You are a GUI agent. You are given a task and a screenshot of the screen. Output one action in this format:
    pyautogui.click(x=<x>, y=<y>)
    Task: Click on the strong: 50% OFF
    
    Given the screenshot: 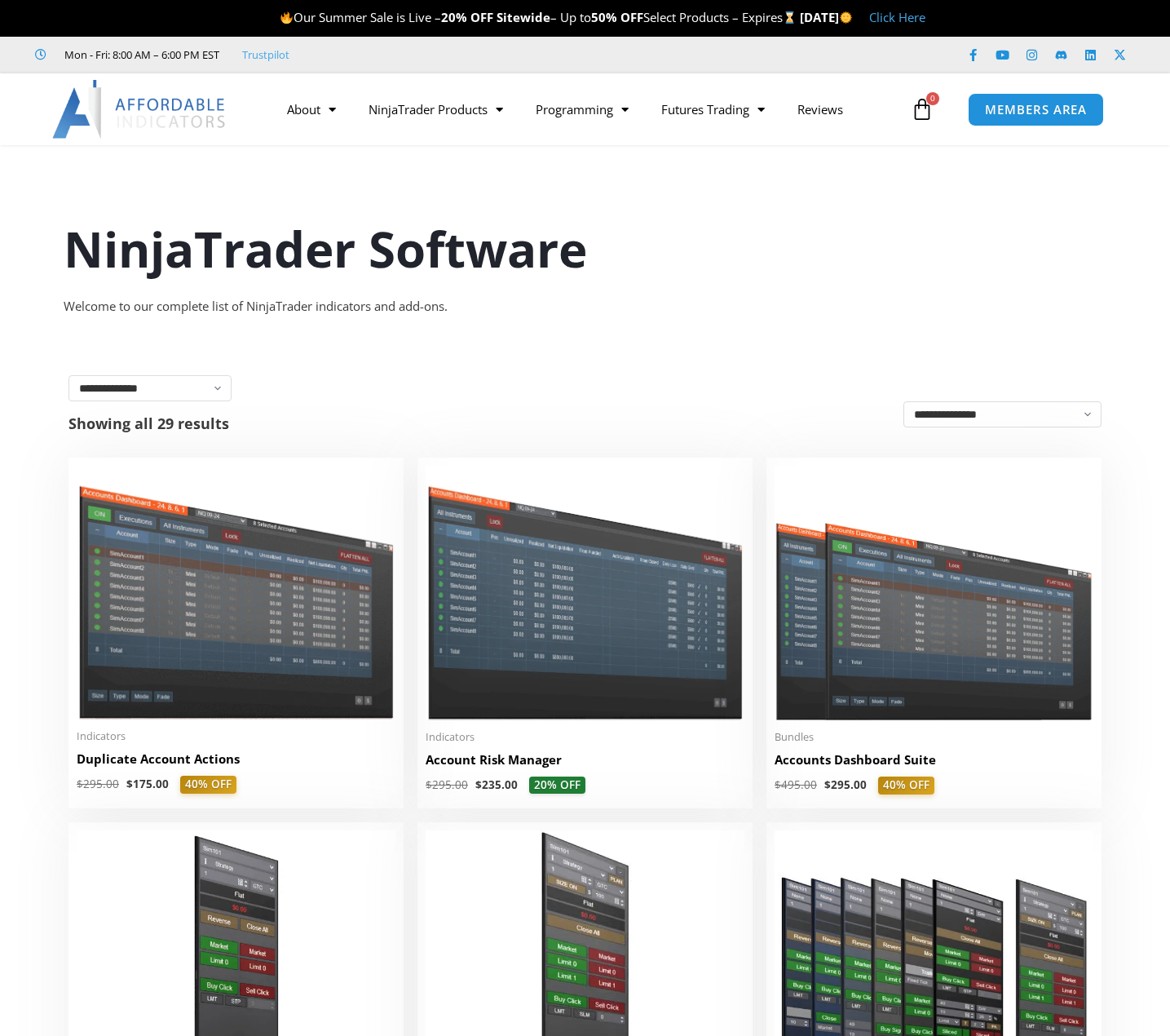 What is the action you would take?
    pyautogui.click(x=618, y=17)
    